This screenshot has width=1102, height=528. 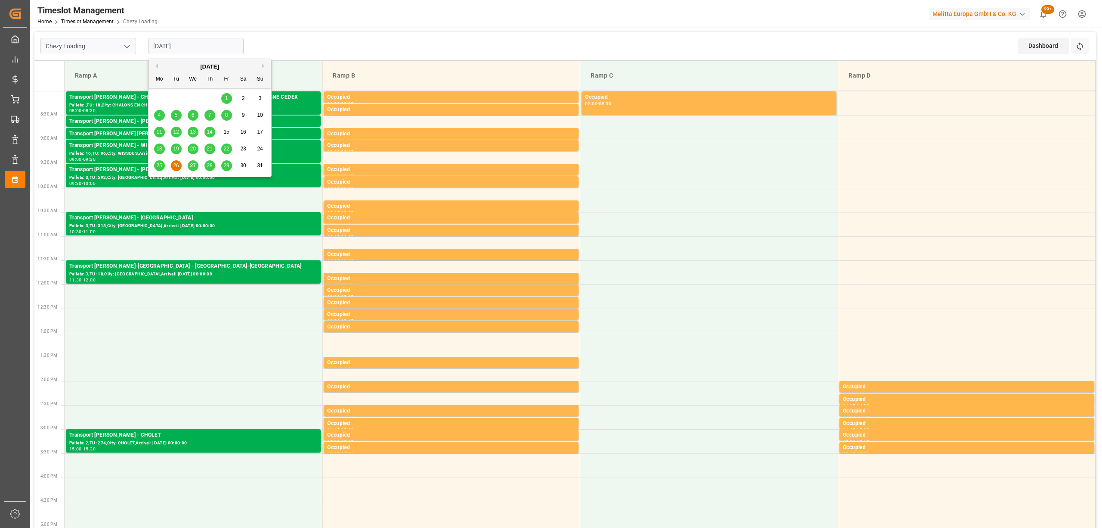 What do you see at coordinates (260, 132) in the screenshot?
I see `div: Choose Sunday, August 17th, 2025` at bounding box center [260, 132].